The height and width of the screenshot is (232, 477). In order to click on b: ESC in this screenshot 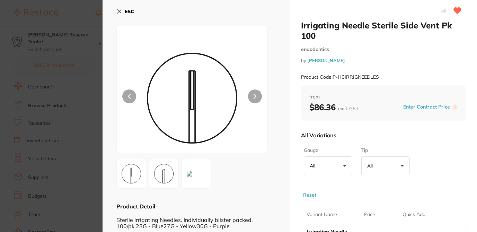, I will do `click(129, 11)`.